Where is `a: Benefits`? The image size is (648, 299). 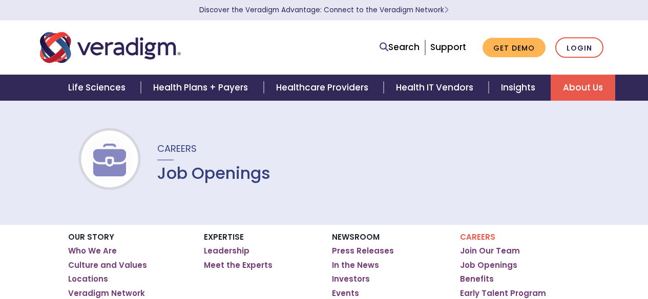
a: Benefits is located at coordinates (477, 279).